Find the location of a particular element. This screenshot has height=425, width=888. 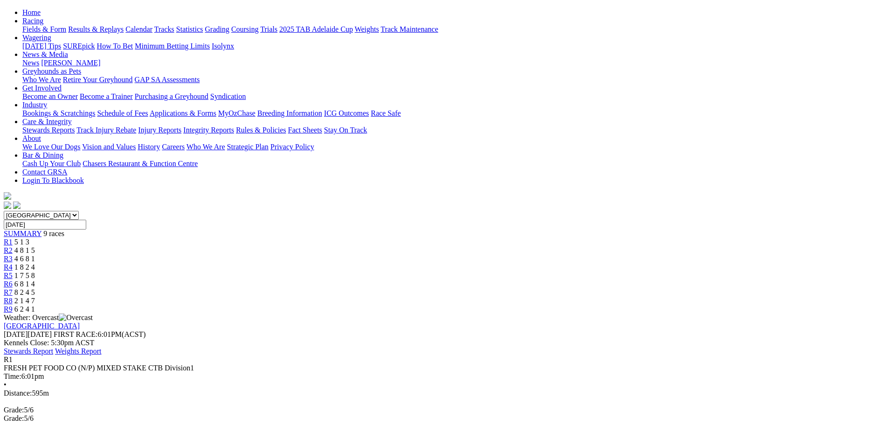

span: 1 7 5 8 is located at coordinates (25, 275).